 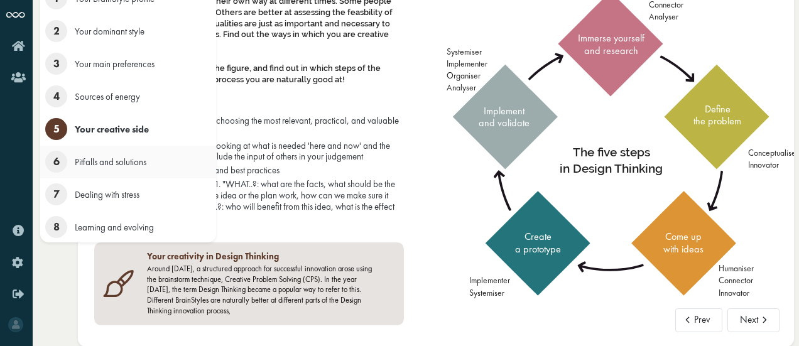 I want to click on span: 6, so click(x=56, y=161).